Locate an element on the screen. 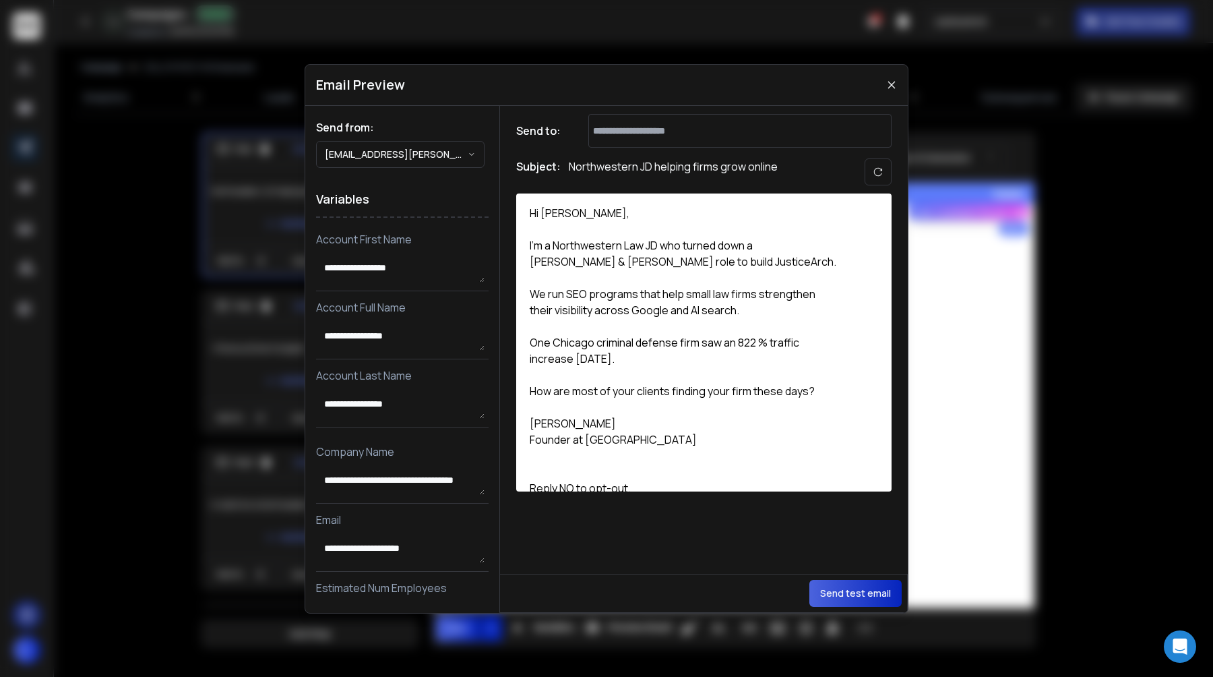 This screenshot has width=1213, height=677. p: Email is located at coordinates (402, 520).